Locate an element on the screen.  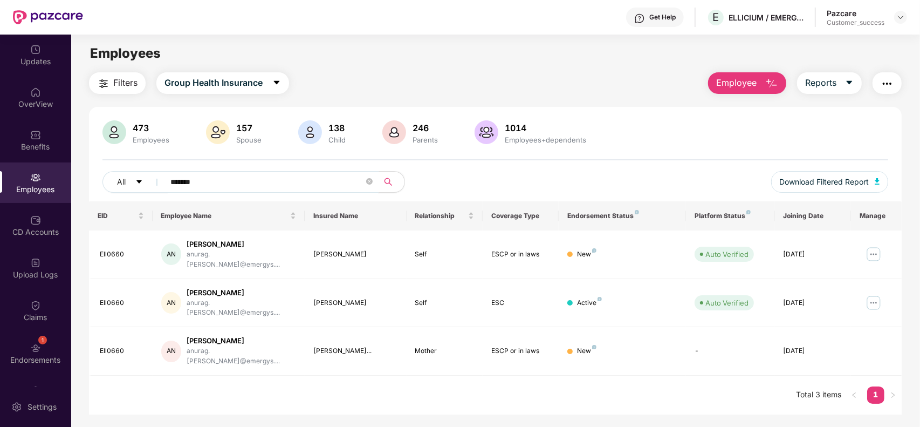
div: Active is located at coordinates (589, 303).